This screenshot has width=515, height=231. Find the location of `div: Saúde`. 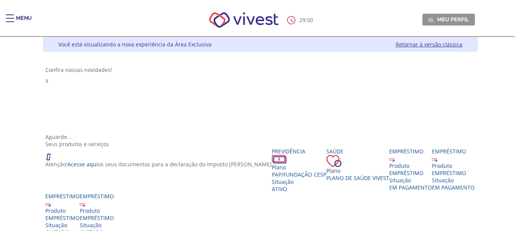

div: Saúde is located at coordinates (357, 151).